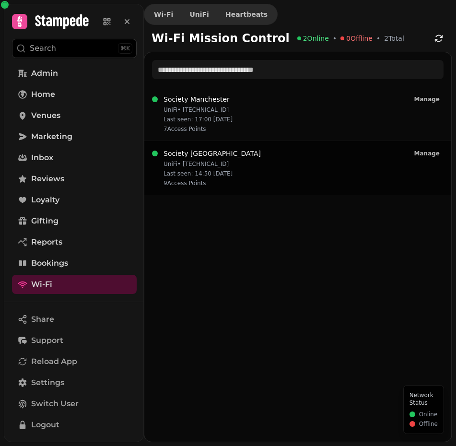  I want to click on button: Logout, so click(74, 425).